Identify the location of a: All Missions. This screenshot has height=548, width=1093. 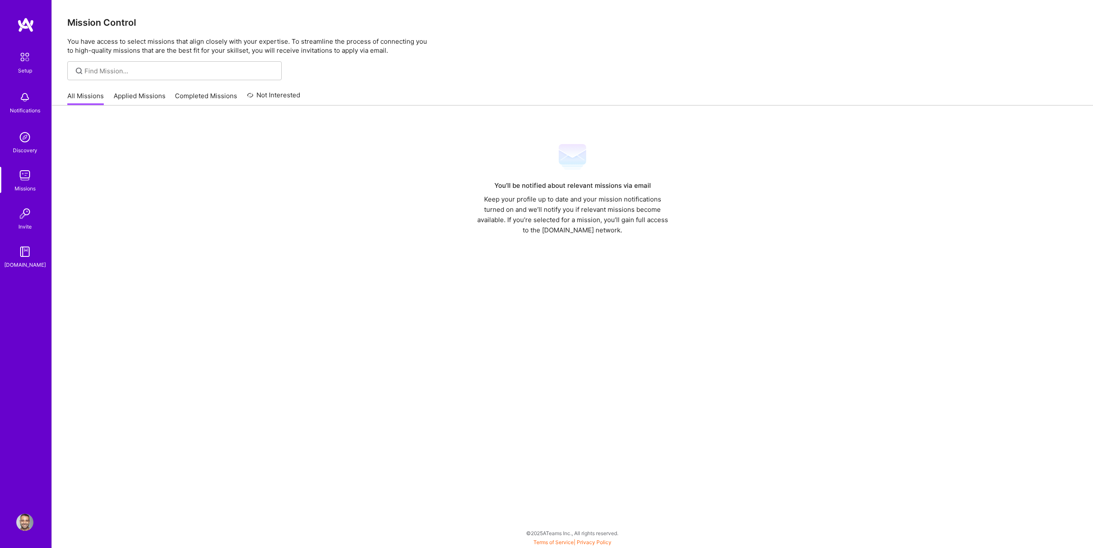
(85, 98).